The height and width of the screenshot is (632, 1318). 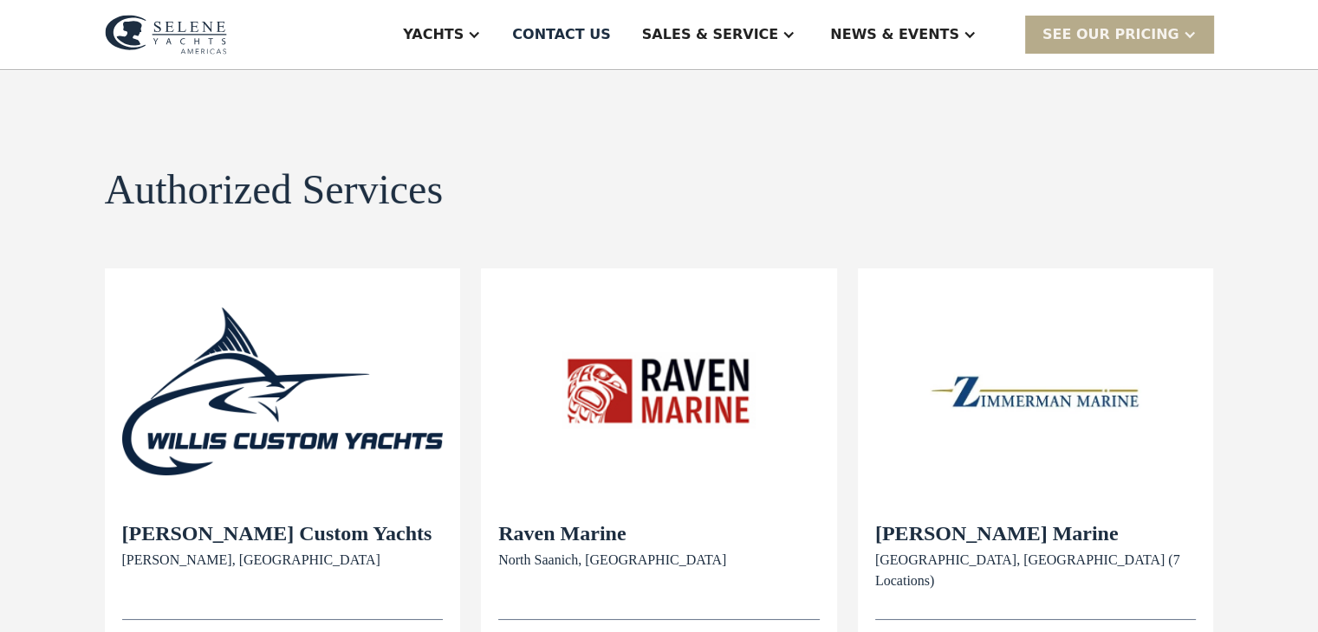 What do you see at coordinates (433, 35) in the screenshot?
I see `div: Yachts` at bounding box center [433, 35].